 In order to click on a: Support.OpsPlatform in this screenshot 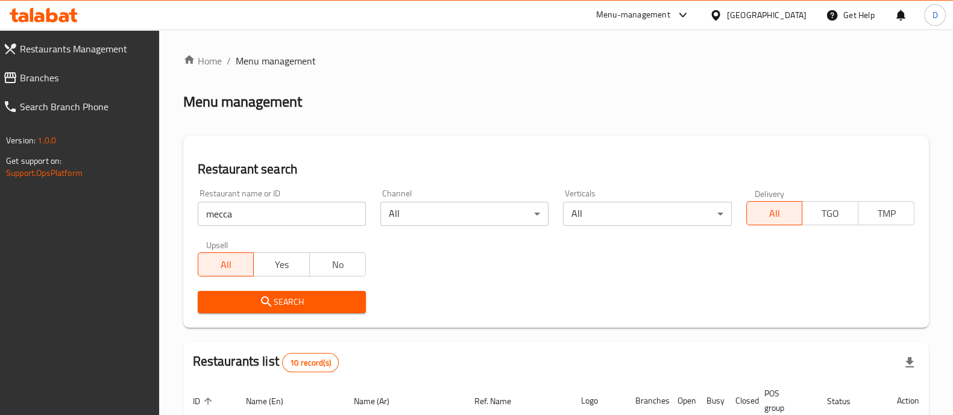, I will do `click(44, 173)`.